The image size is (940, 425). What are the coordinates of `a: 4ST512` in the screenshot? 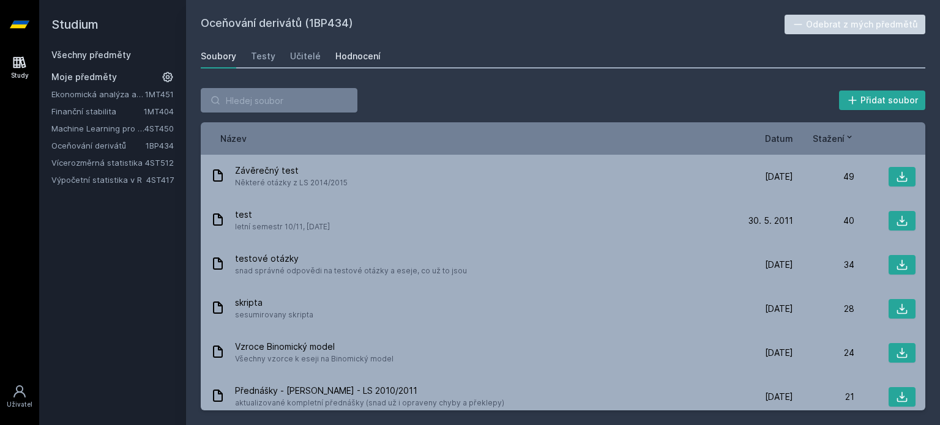 It's located at (159, 163).